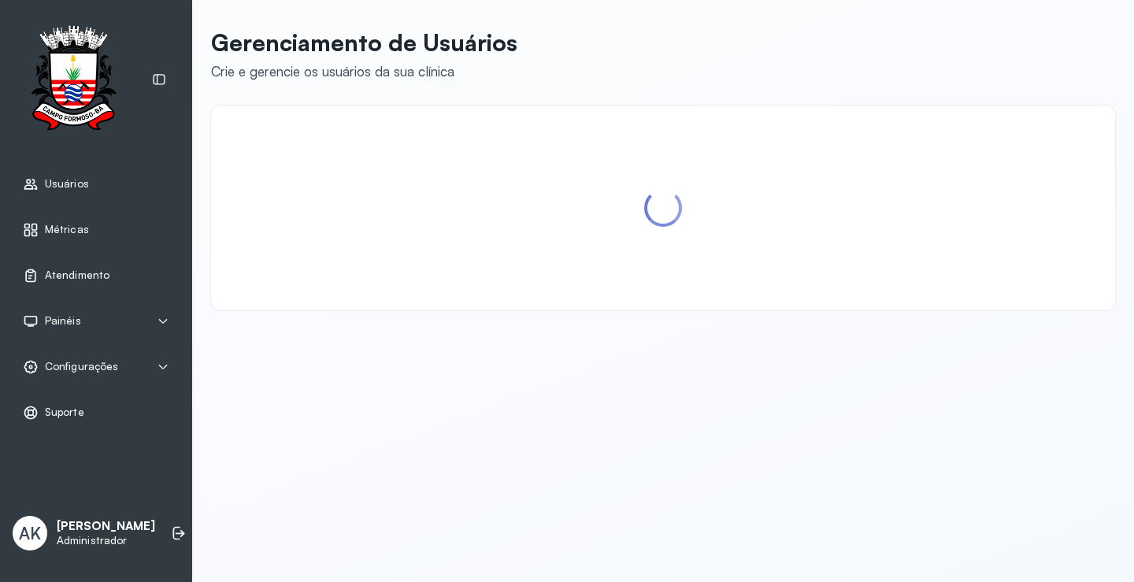 The width and height of the screenshot is (1134, 582). Describe the element at coordinates (96, 230) in the screenshot. I see `a: Métricas` at that location.